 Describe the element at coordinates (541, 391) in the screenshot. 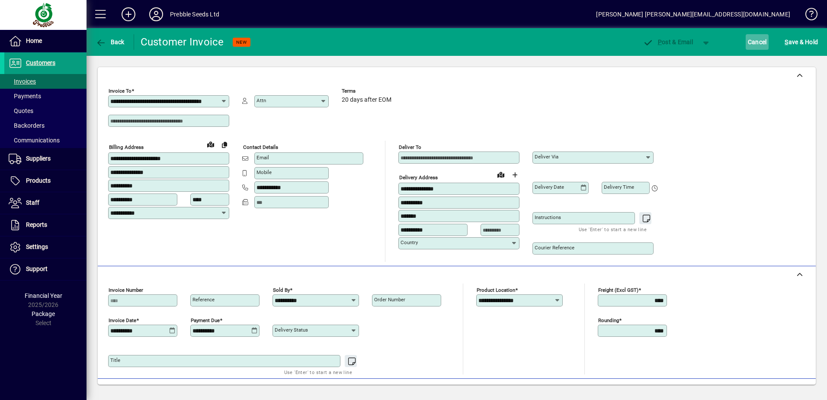

I see `span: Product History` at that location.